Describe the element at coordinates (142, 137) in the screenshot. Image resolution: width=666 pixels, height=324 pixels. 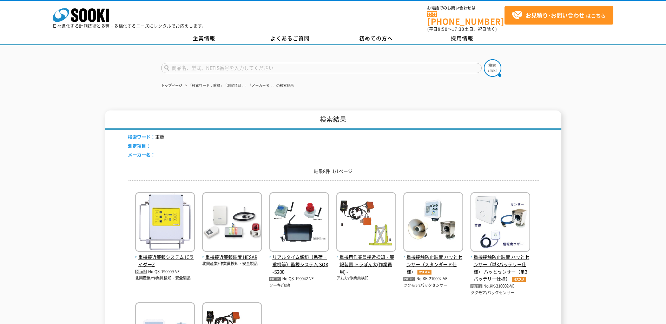
I see `span: 検索ワード：` at that location.